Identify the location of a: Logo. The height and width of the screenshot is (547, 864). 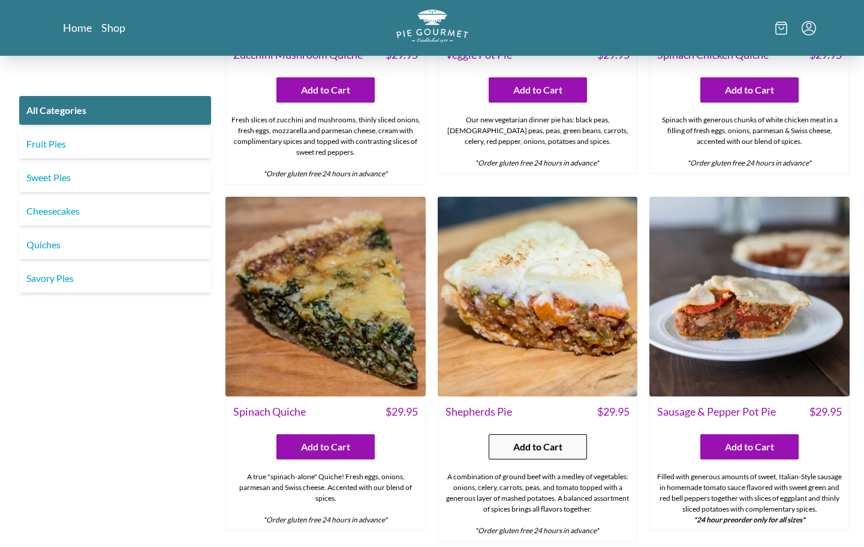
(432, 28).